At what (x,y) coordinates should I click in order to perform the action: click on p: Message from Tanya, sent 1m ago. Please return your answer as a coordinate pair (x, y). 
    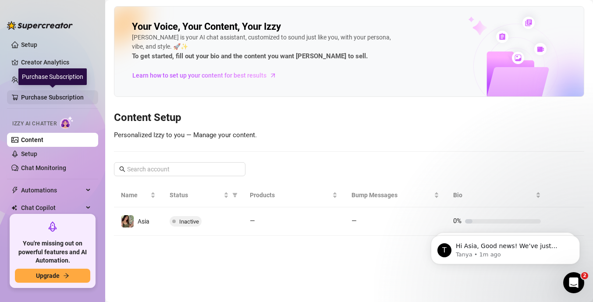
    Looking at the image, I should click on (95, 38).